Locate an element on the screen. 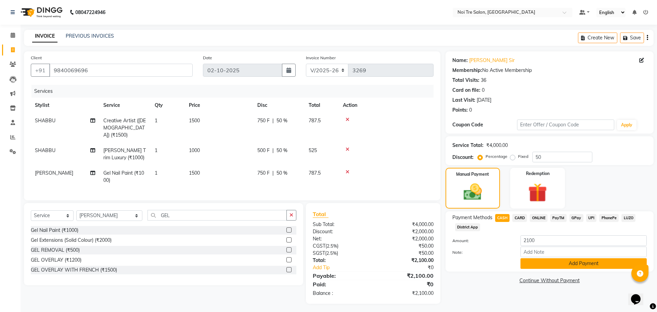 This screenshot has width=657, height=312. span: District App is located at coordinates (468, 227).